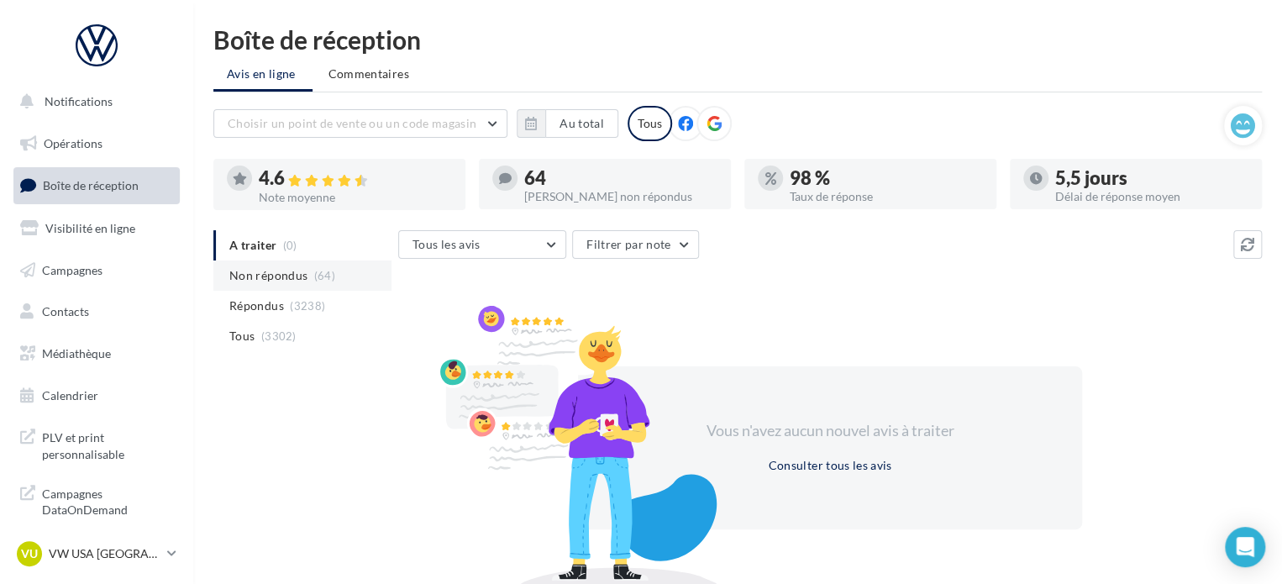 Image resolution: width=1282 pixels, height=584 pixels. I want to click on a: Médiathèque, so click(97, 354).